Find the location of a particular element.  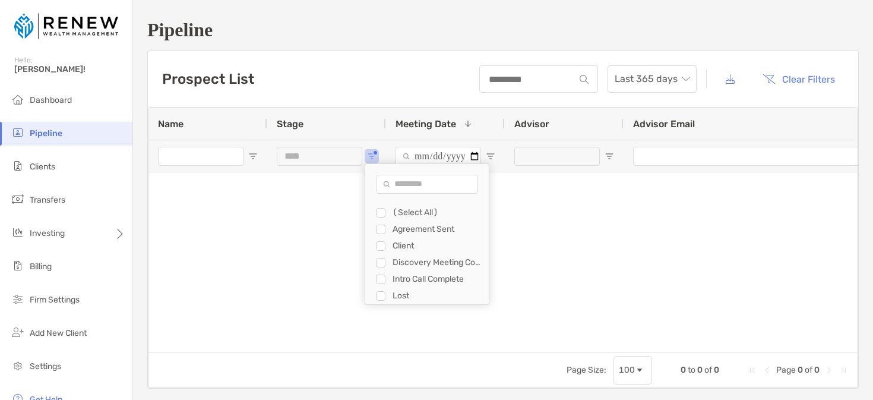

input: Search filter values is located at coordinates (427, 184).